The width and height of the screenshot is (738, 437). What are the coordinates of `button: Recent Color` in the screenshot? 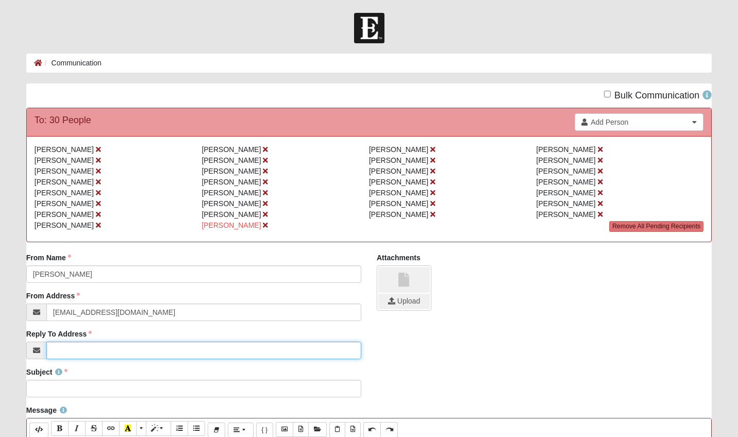 It's located at (128, 428).